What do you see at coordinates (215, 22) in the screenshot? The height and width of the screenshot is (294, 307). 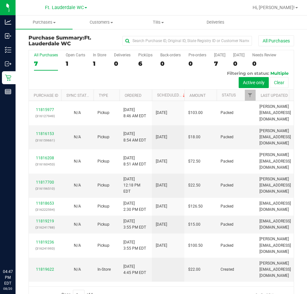 I see `a: Deliveries` at bounding box center [215, 22].